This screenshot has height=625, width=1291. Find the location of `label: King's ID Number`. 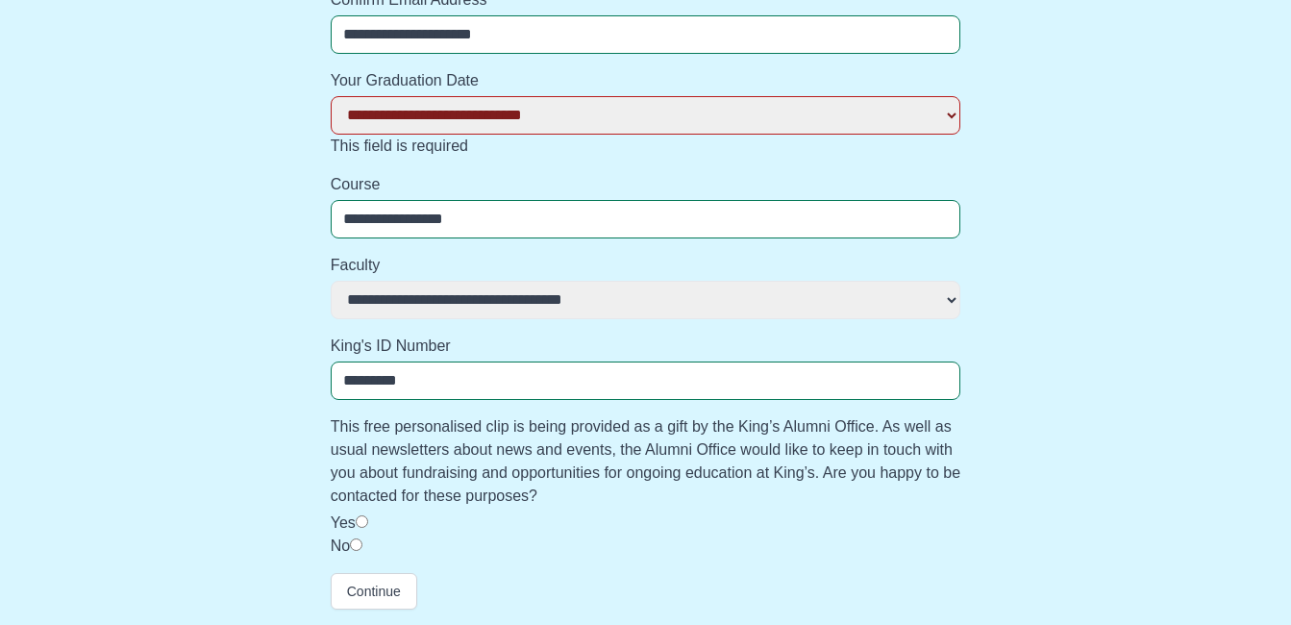

label: King's ID Number is located at coordinates (646, 346).